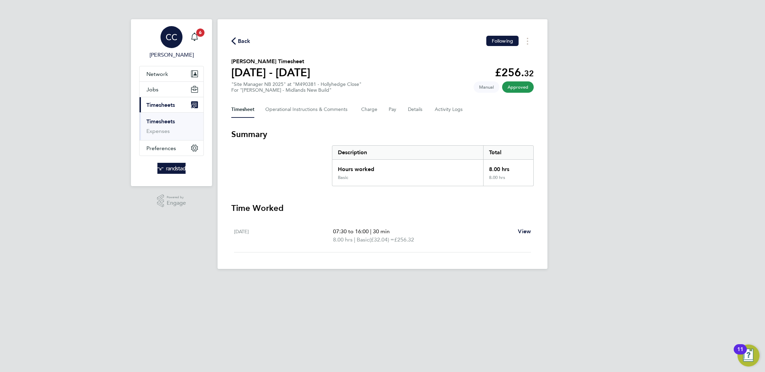 The image size is (765, 372). Describe the element at coordinates (157, 74) in the screenshot. I see `span: Network` at that location.